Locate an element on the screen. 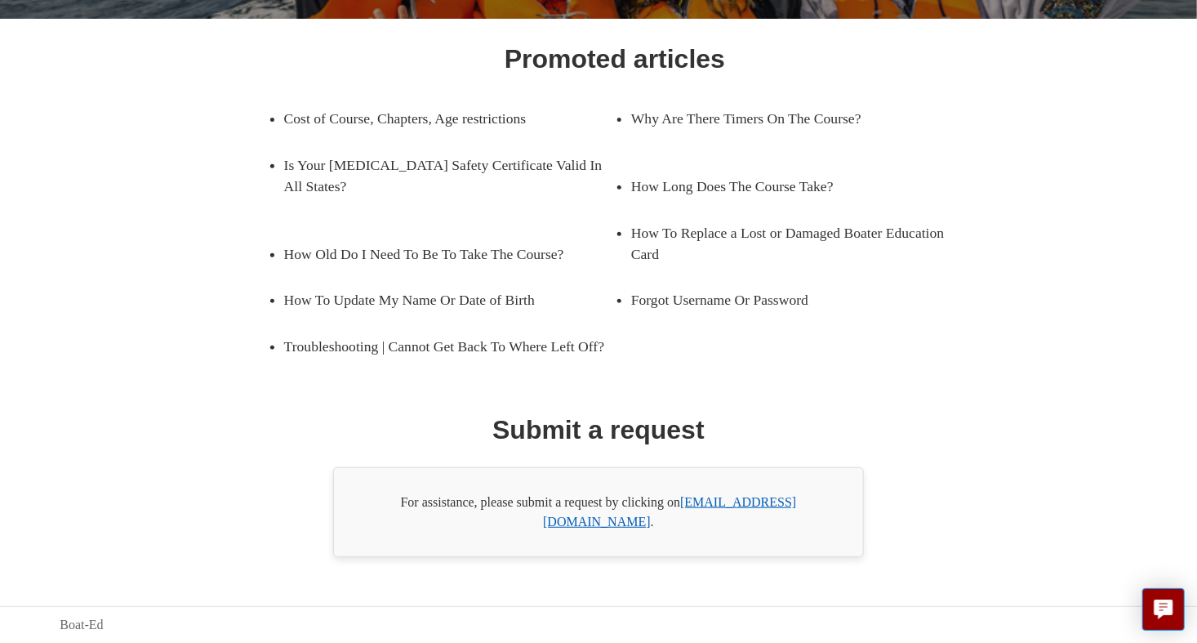  div: Live chat is located at coordinates (1163, 609).